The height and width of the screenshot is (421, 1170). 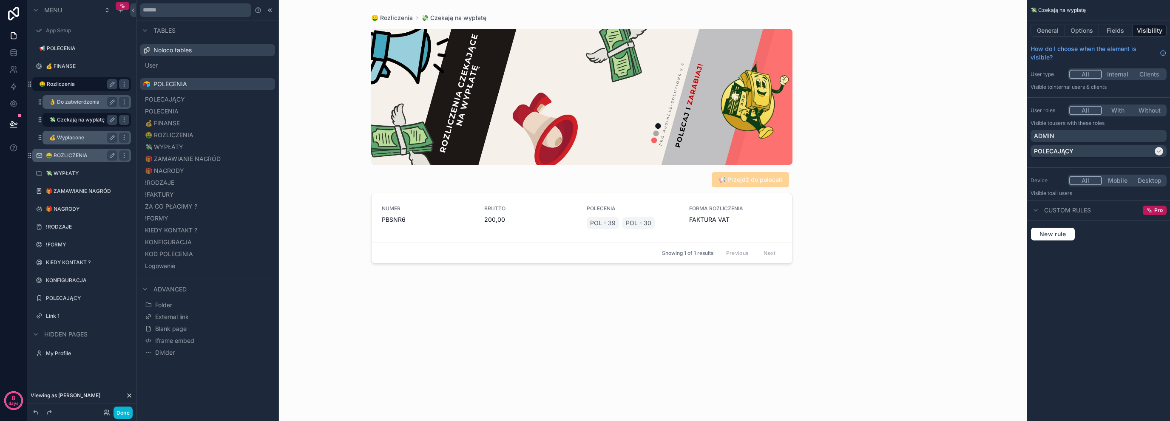 I want to click on a: POLECAJĄCY, so click(x=88, y=298).